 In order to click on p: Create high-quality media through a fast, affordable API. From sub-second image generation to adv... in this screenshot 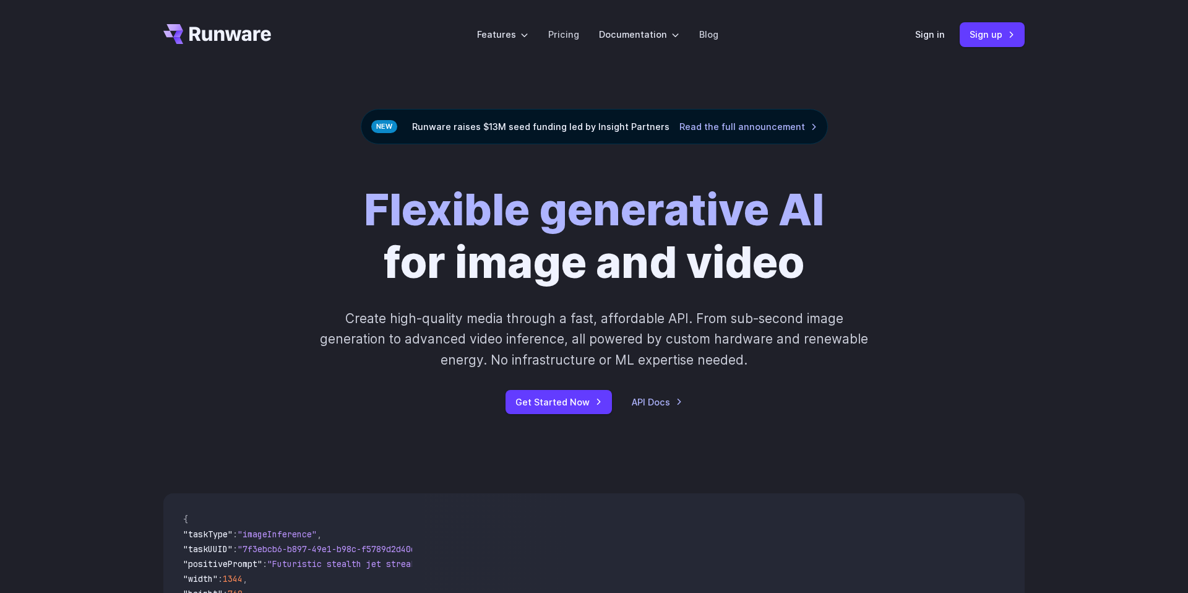, I will do `click(594, 339)`.